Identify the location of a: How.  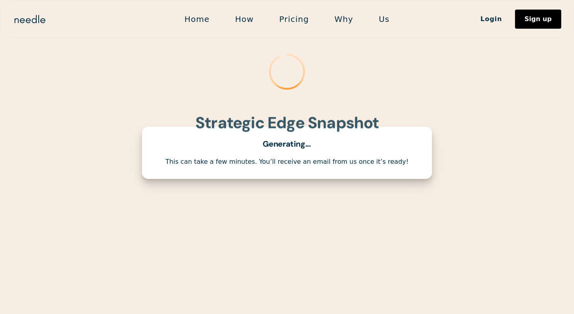
(244, 19).